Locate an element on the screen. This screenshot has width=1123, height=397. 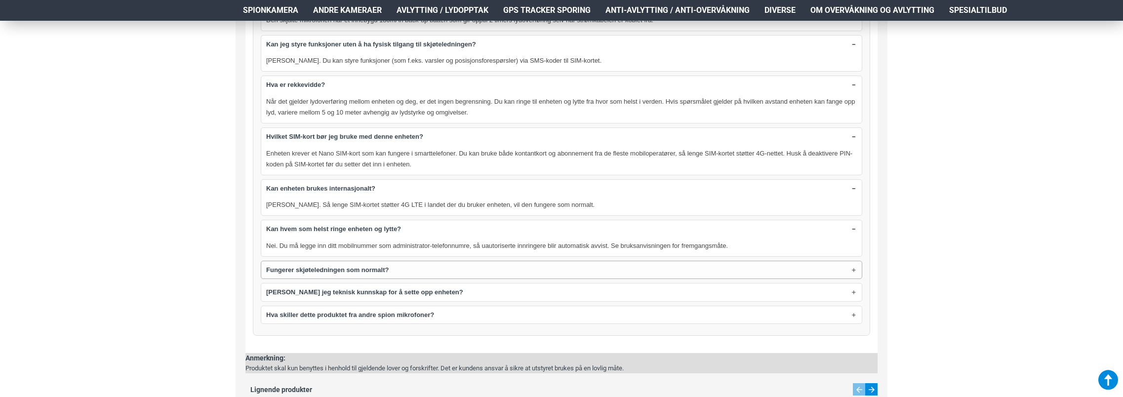
summary: Hva er rekkevidde? is located at coordinates (562, 85).